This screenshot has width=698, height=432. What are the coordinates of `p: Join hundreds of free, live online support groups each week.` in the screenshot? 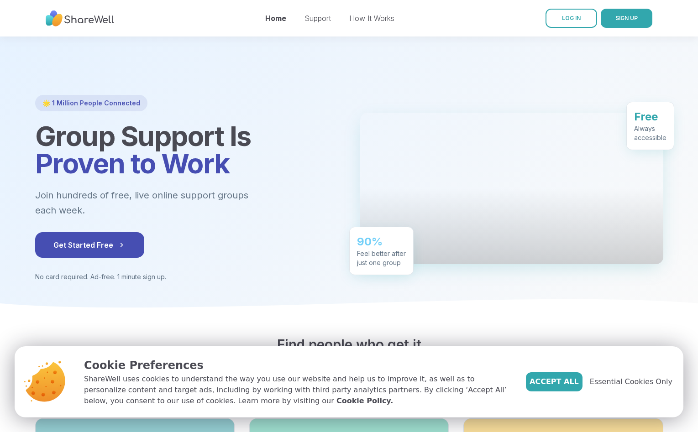 It's located at (167, 203).